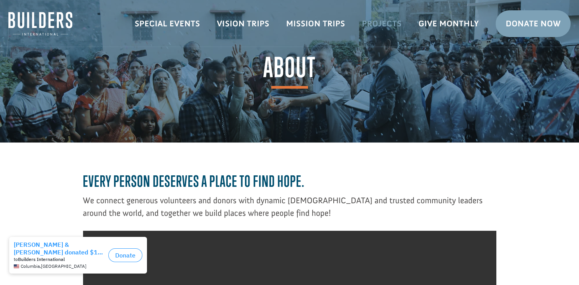  Describe the element at coordinates (125, 22) in the screenshot. I see `button: Donate` at that location.